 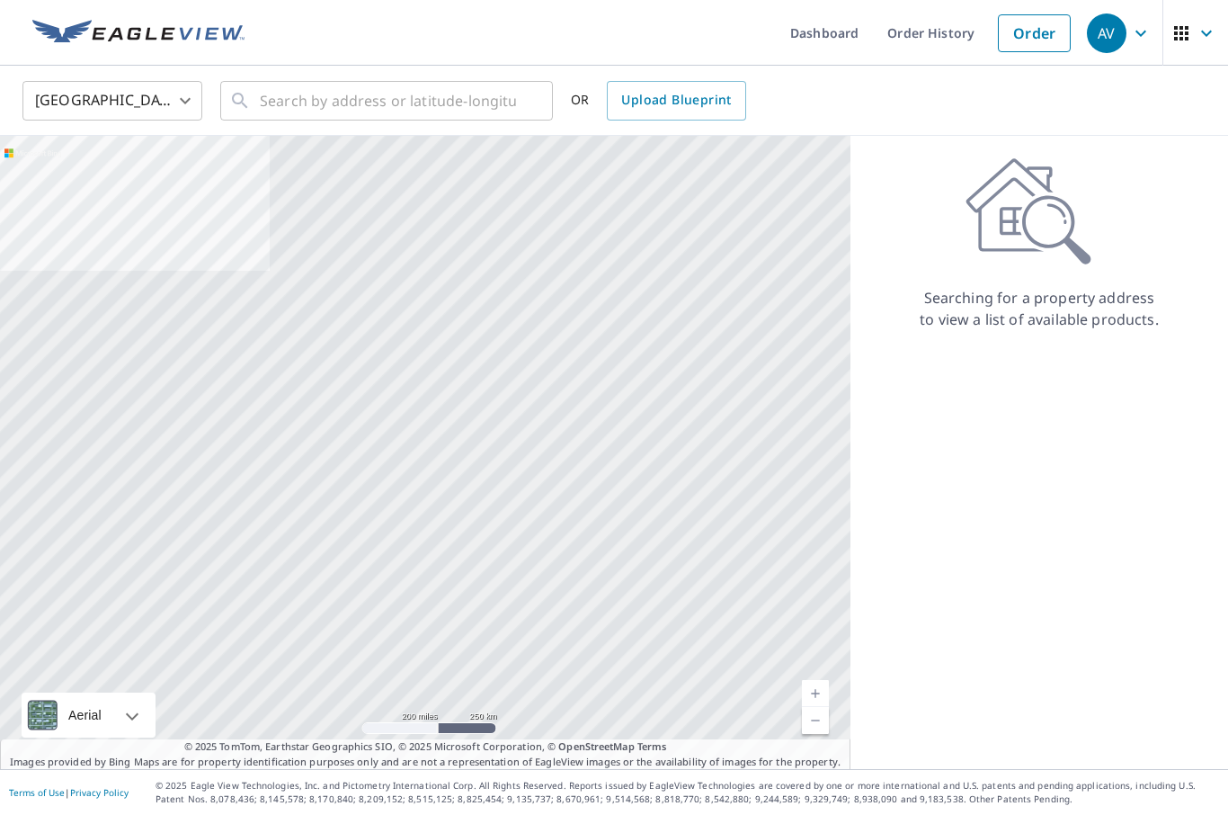 What do you see at coordinates (676, 100) in the screenshot?
I see `span: Upload Blueprint` at bounding box center [676, 100].